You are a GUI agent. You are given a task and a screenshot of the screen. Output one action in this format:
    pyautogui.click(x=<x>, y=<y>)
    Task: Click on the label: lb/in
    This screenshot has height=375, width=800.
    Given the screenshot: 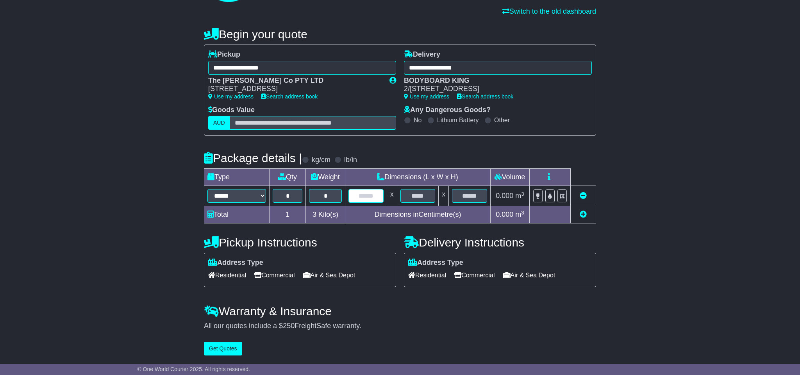 What is the action you would take?
    pyautogui.click(x=350, y=160)
    